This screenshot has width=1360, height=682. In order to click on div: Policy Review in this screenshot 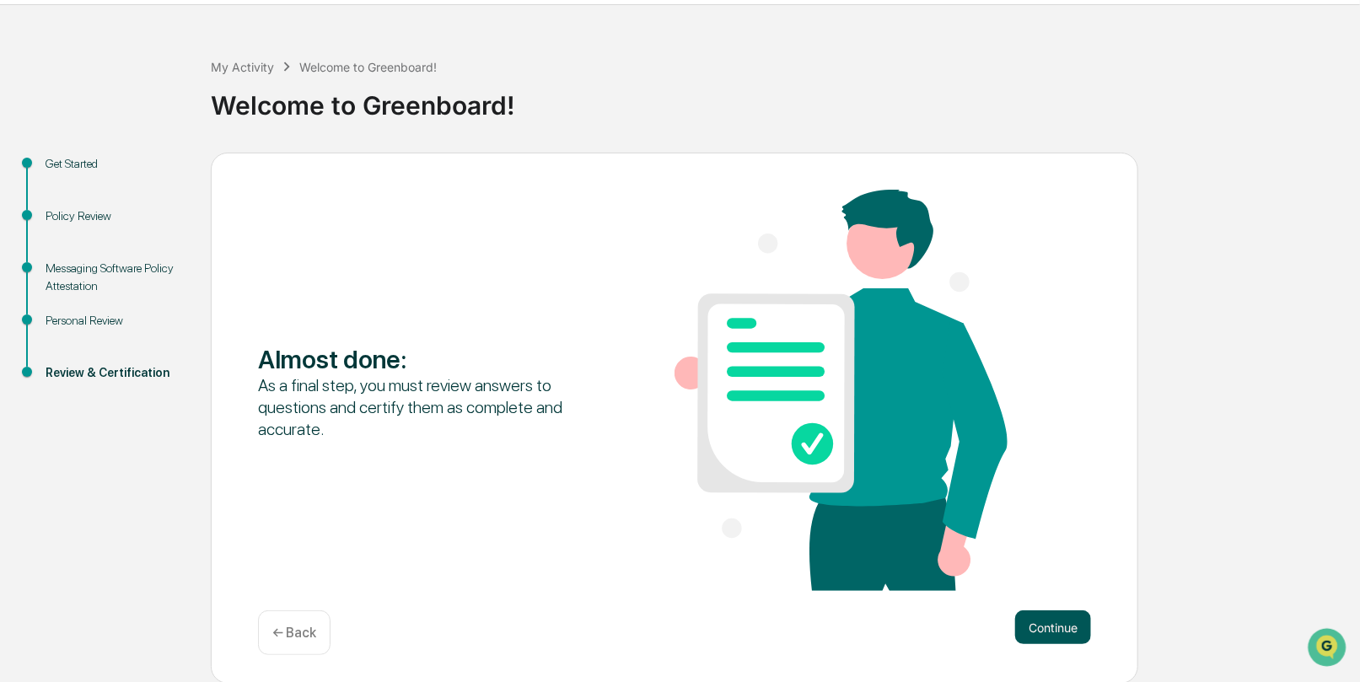, I will do `click(115, 216)`.